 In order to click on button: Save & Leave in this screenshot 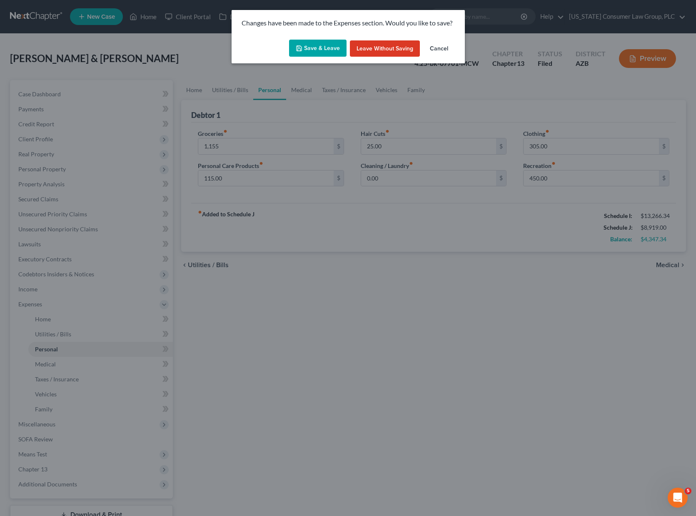, I will do `click(318, 48)`.